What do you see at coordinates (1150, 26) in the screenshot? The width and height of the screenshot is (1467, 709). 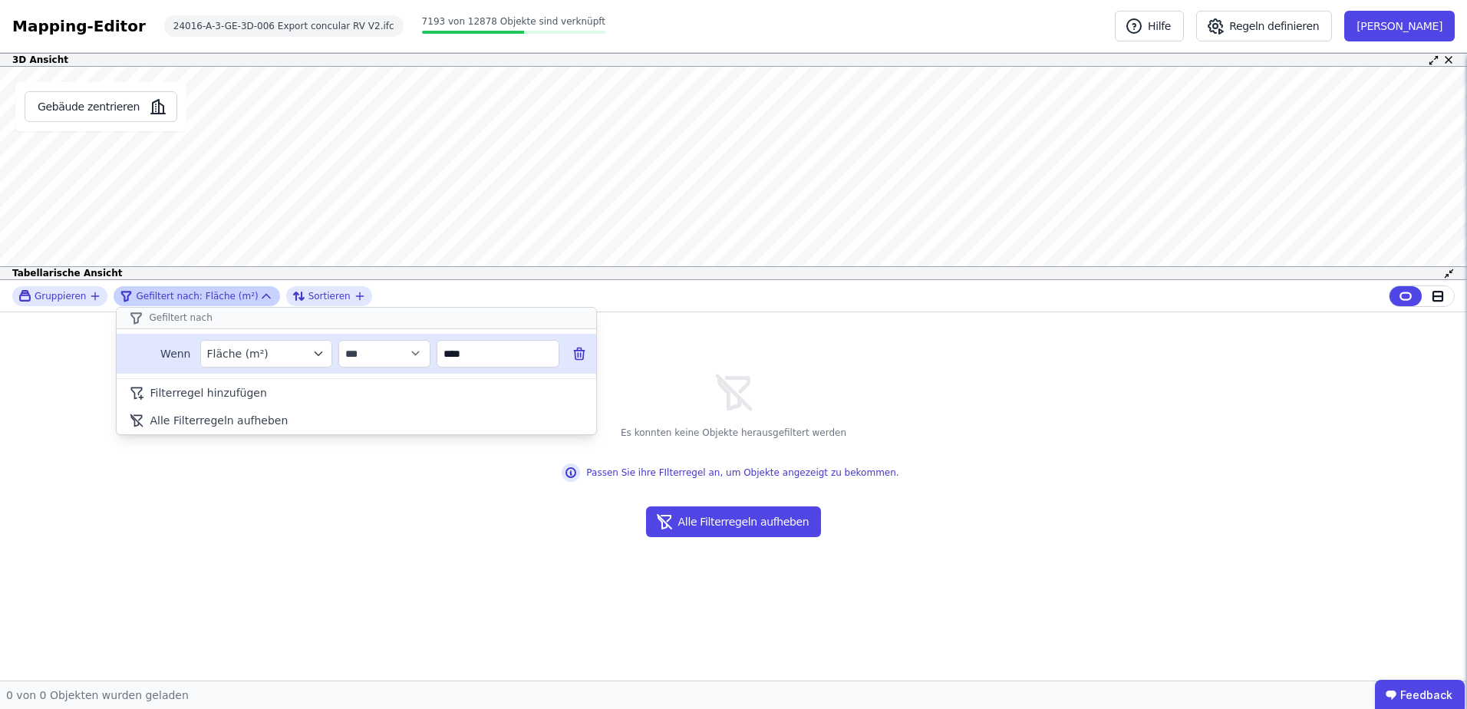 I see `button: Hilfe` at bounding box center [1150, 26].